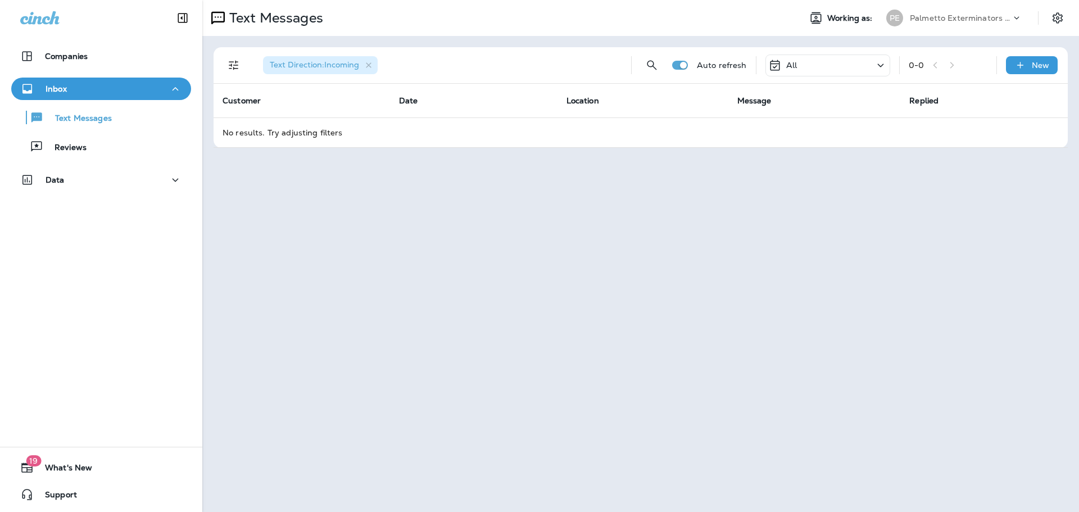 The width and height of the screenshot is (1079, 512). Describe the element at coordinates (916, 65) in the screenshot. I see `div: 0 - 0` at that location.